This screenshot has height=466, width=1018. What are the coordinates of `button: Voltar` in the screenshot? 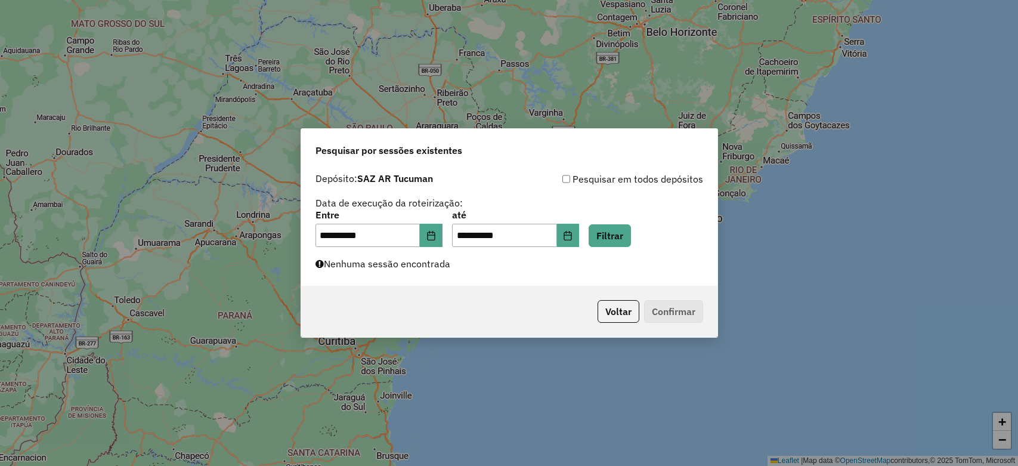 It's located at (618, 311).